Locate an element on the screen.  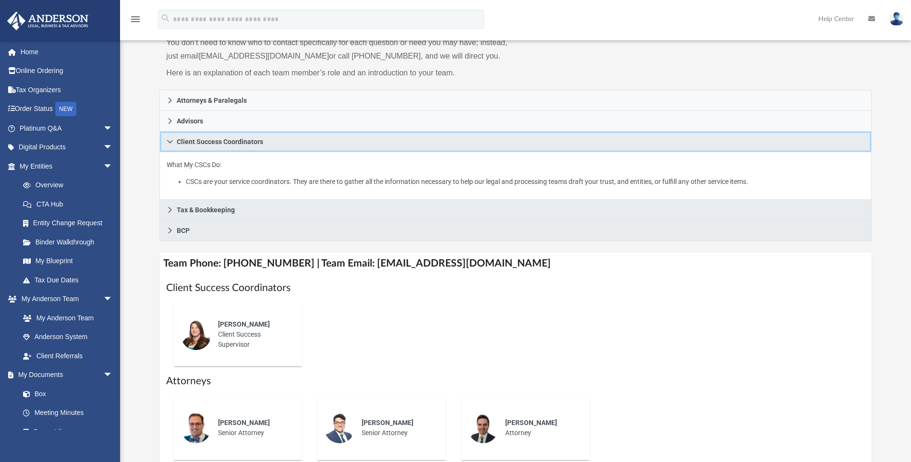
a: Platinum Q&Aarrow_drop_down is located at coordinates (67, 128).